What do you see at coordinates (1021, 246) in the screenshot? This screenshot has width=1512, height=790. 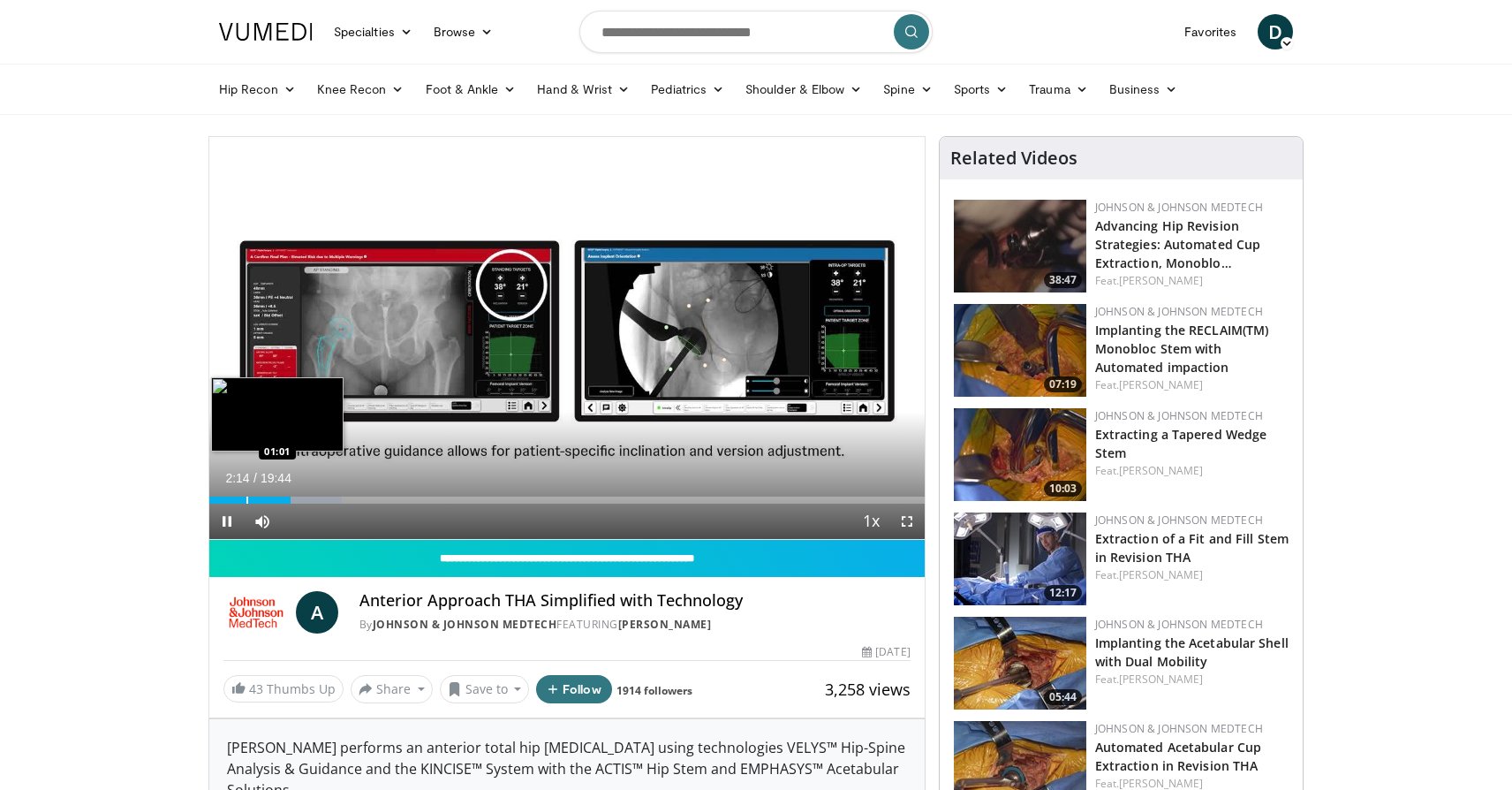 I see `img: 9f1a5b5d-2ba5-4c40-8e0c-30b4b8951080.150x105_q85_crop-smart_upscale.jpg` at bounding box center [1021, 246].